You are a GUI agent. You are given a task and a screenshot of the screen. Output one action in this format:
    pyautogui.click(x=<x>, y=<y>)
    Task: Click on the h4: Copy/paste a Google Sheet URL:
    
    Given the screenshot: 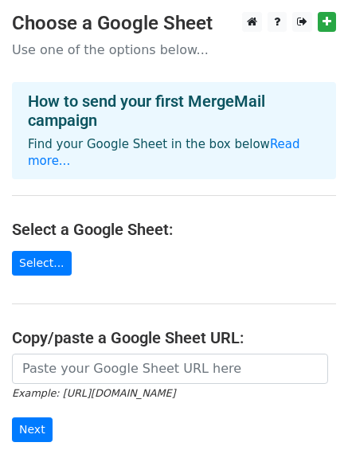 What is the action you would take?
    pyautogui.click(x=174, y=337)
    